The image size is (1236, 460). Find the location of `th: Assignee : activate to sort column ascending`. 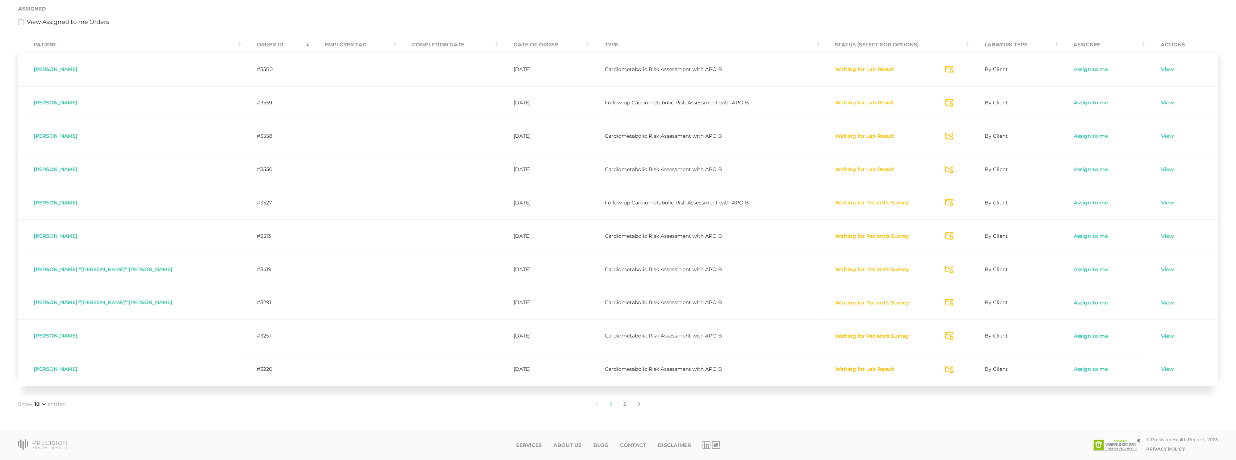

th: Assignee : activate to sort column ascending is located at coordinates (1102, 45).